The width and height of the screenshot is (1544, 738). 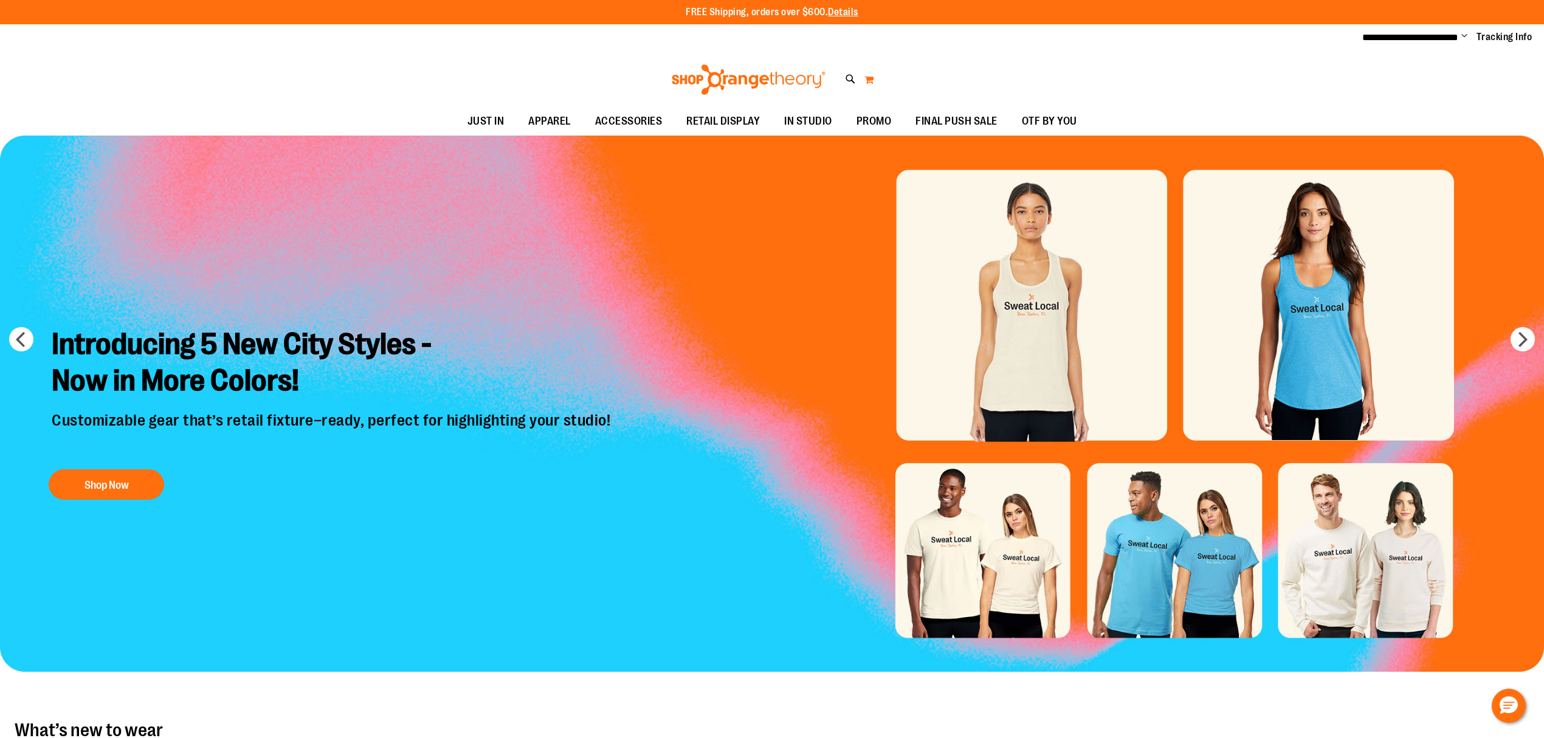 What do you see at coordinates (486, 121) in the screenshot?
I see `span: JUST IN` at bounding box center [486, 121].